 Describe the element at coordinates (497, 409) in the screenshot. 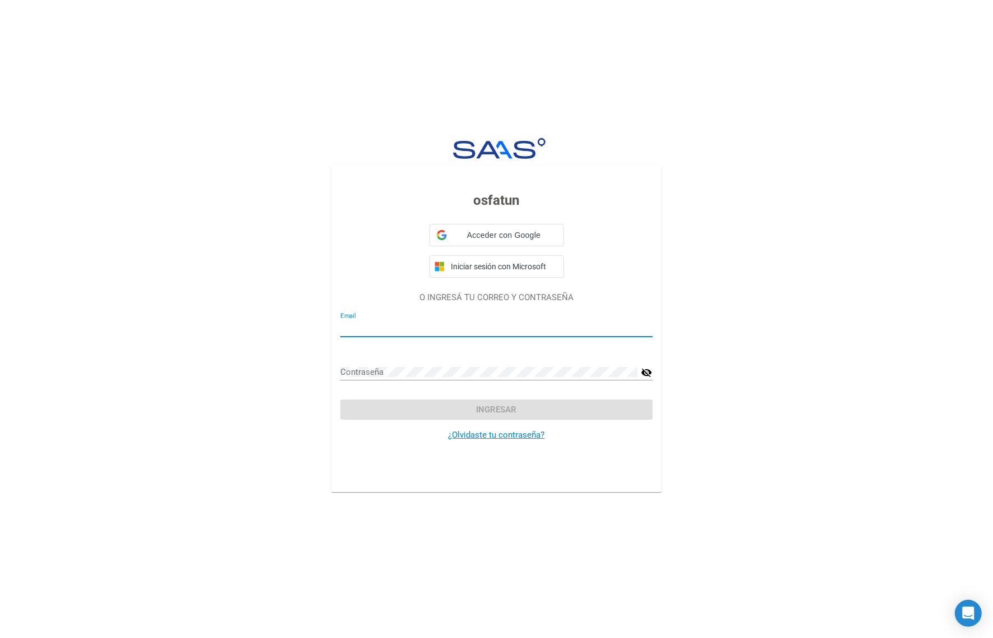

I see `span: Ingresar` at that location.